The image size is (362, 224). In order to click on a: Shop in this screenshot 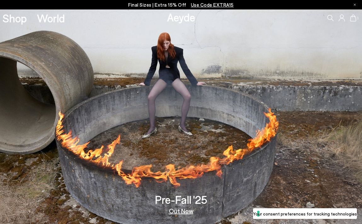, I will do `click(14, 18)`.